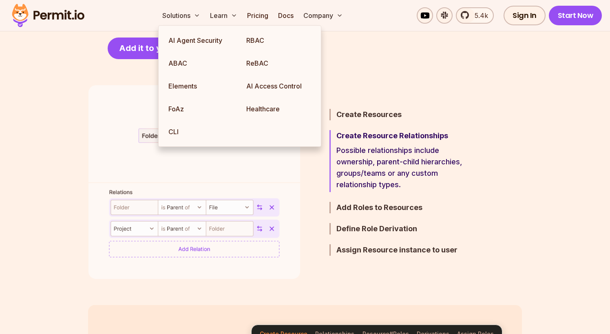  I want to click on button: Add Roles to Resources, so click(404, 208).